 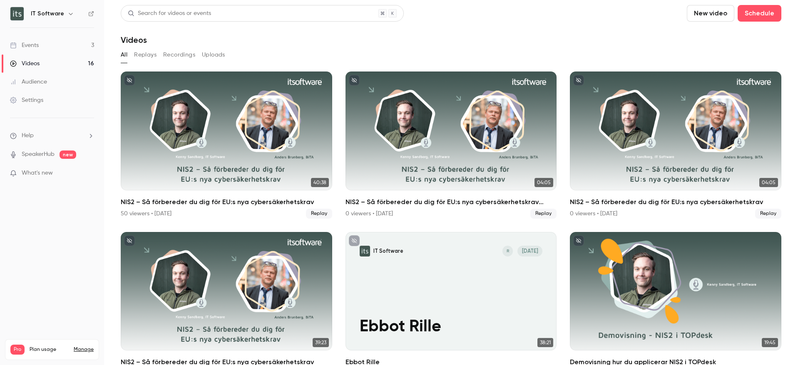 I want to click on span: Pro, so click(x=17, y=350).